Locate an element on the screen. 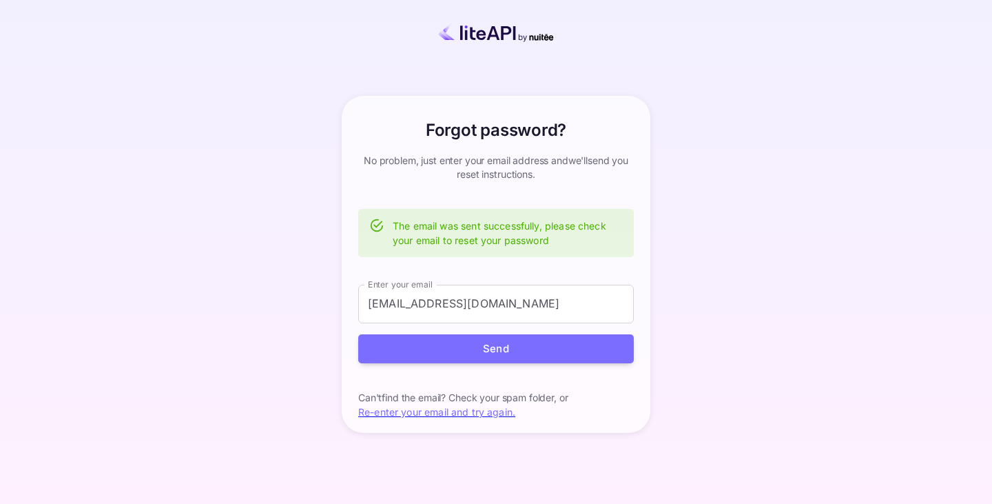  p: No problem, just enter your email address and we'll send you reset instructions. is located at coordinates (496, 167).